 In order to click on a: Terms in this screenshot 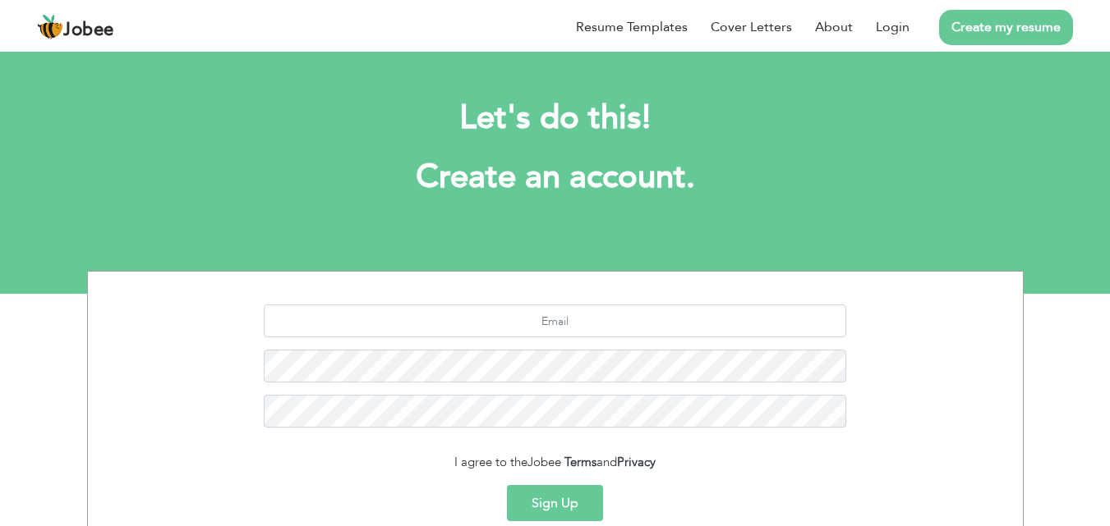, I will do `click(580, 462)`.